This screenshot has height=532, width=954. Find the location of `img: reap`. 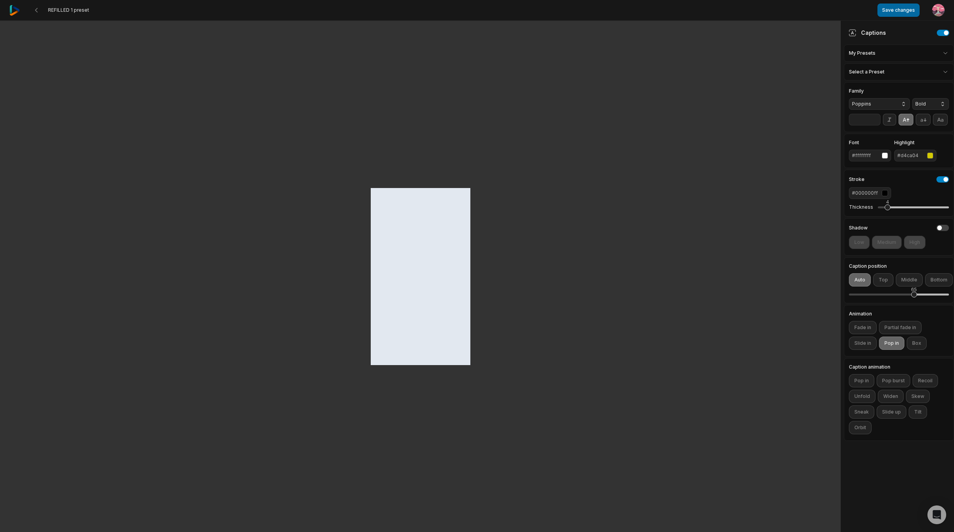

img: reap is located at coordinates (14, 10).